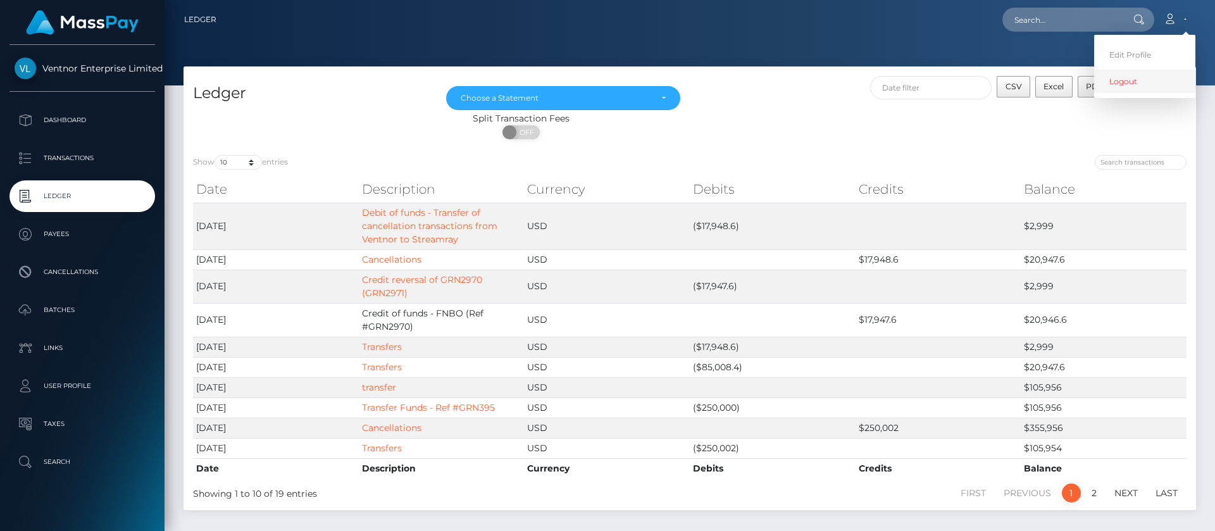 The width and height of the screenshot is (1215, 531). What do you see at coordinates (82, 234) in the screenshot?
I see `a: Payees` at bounding box center [82, 234].